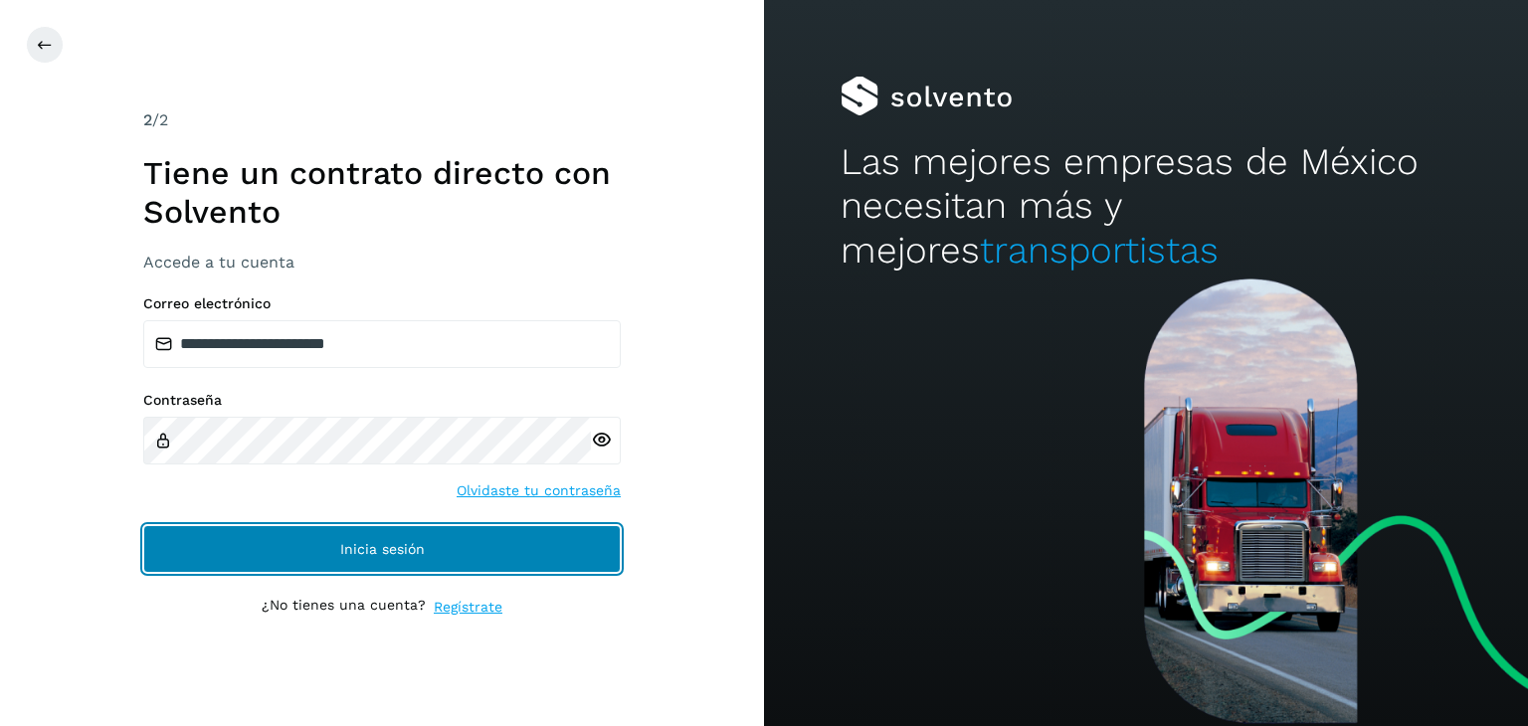  What do you see at coordinates (538, 491) in the screenshot?
I see `a: Olvidaste tu contraseña` at bounding box center [538, 491].